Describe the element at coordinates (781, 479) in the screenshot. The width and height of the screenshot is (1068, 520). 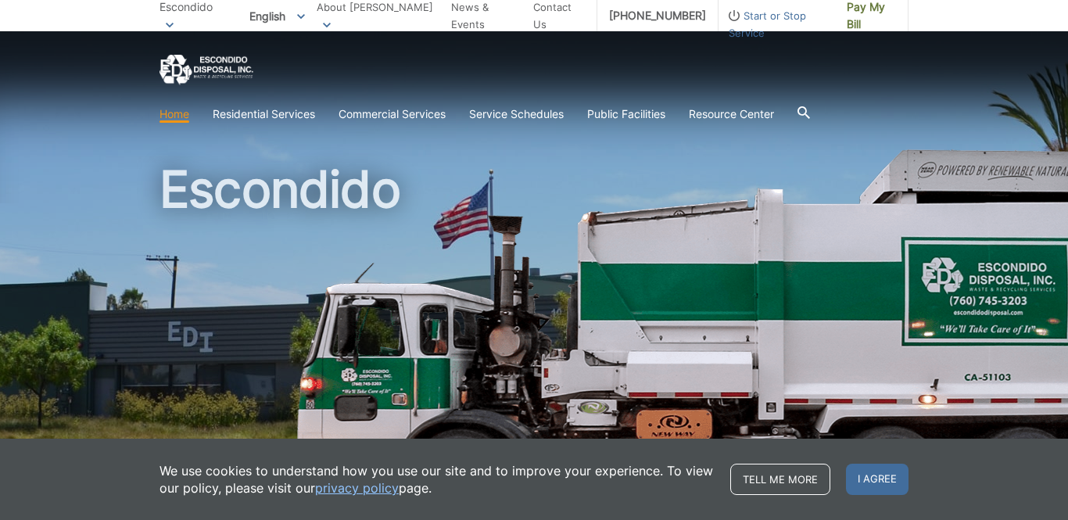
I see `a: Tell me more` at that location.